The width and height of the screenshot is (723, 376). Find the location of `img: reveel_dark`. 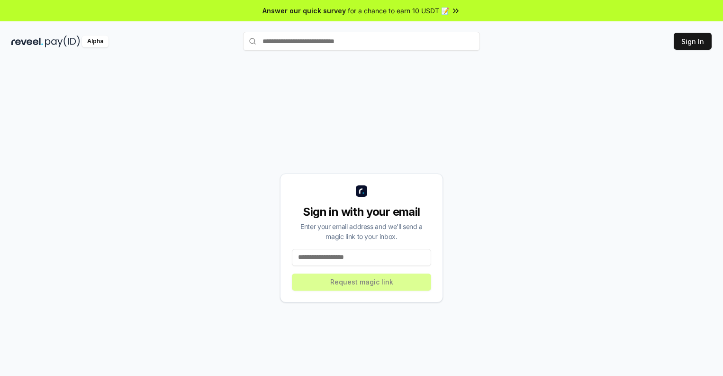

img: reveel_dark is located at coordinates (27, 41).